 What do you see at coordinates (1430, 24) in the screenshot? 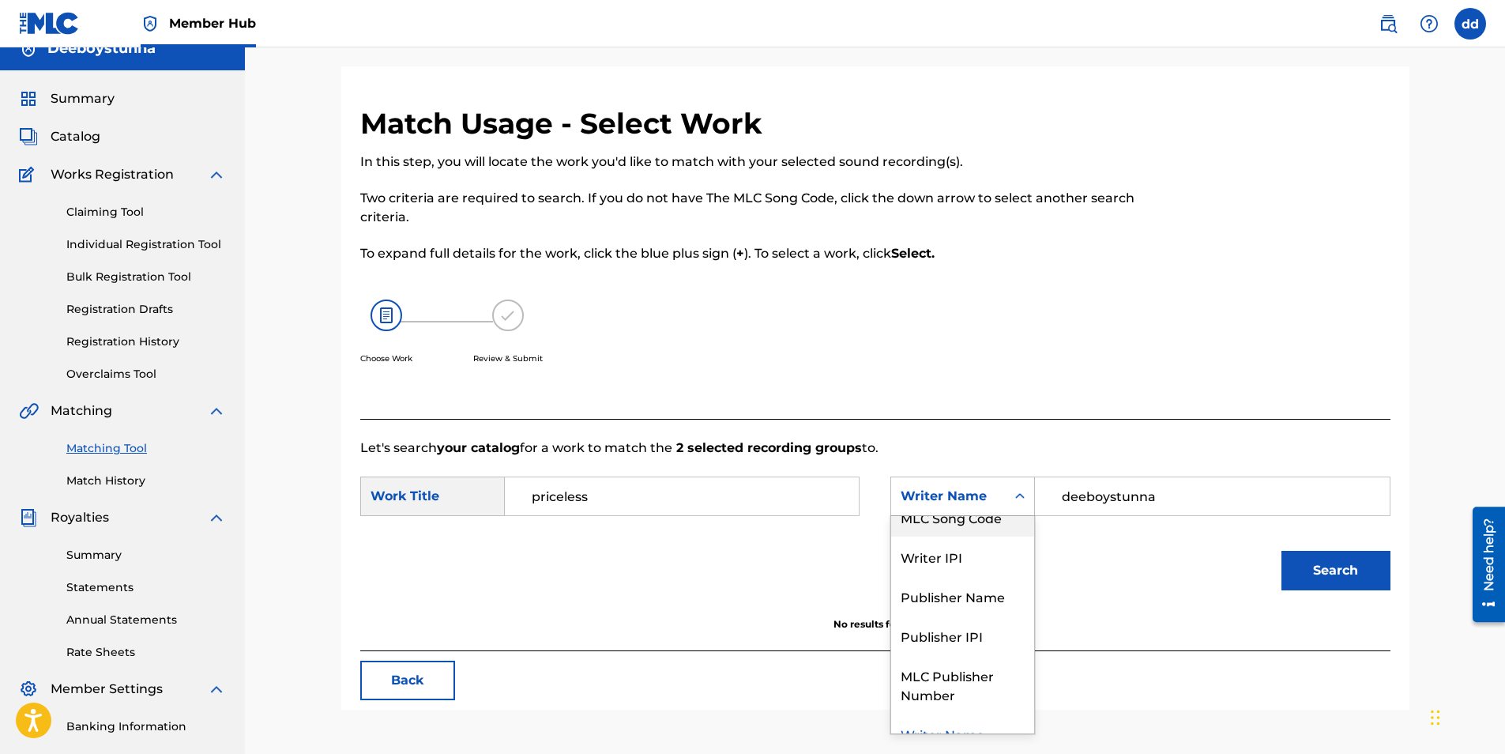
I see `img: help` at bounding box center [1430, 24].